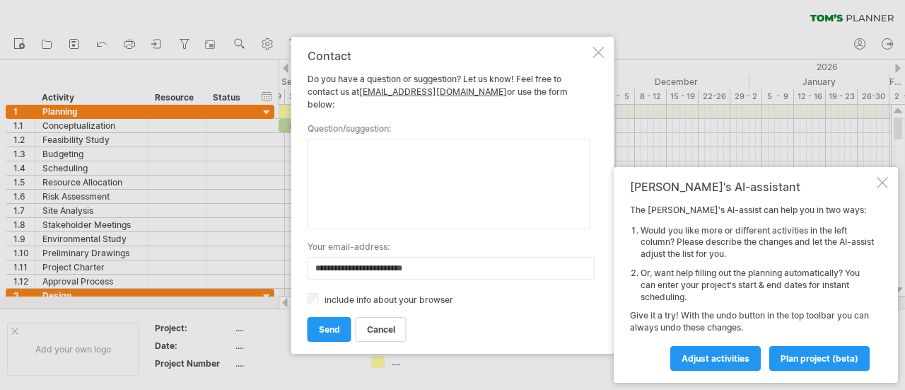  What do you see at coordinates (381, 329) in the screenshot?
I see `a: cancel` at bounding box center [381, 329].